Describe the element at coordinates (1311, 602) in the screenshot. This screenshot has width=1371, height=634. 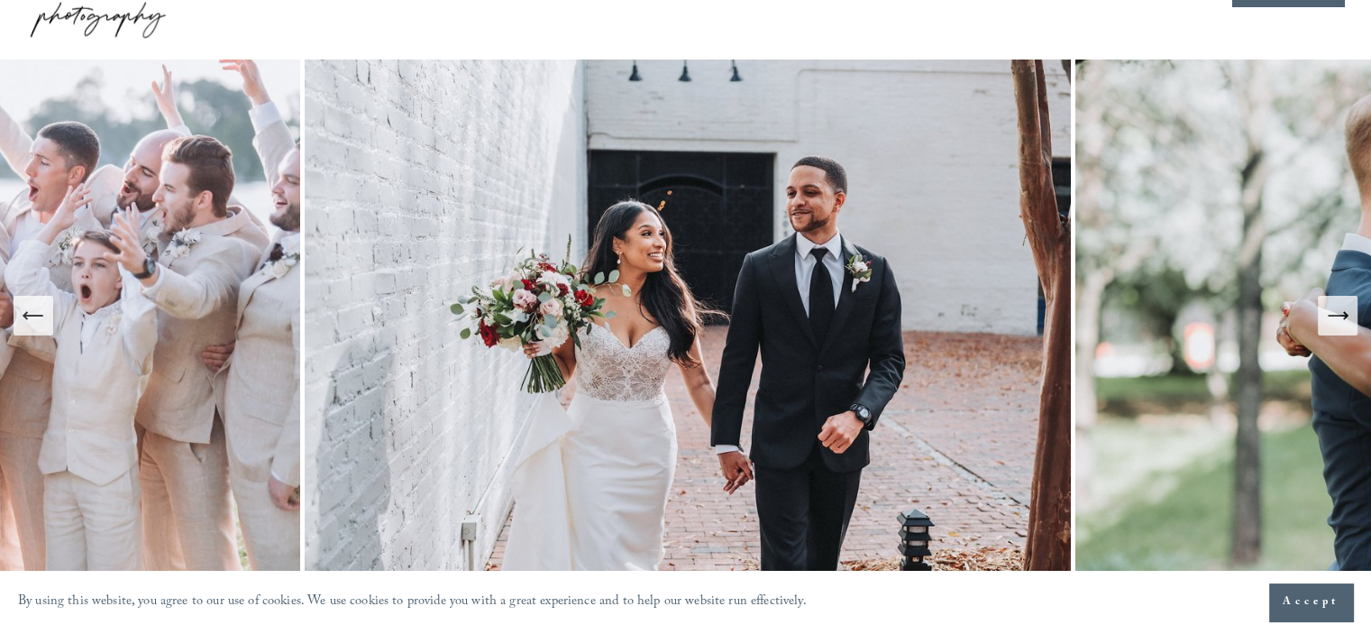
I see `span: Accept` at that location.